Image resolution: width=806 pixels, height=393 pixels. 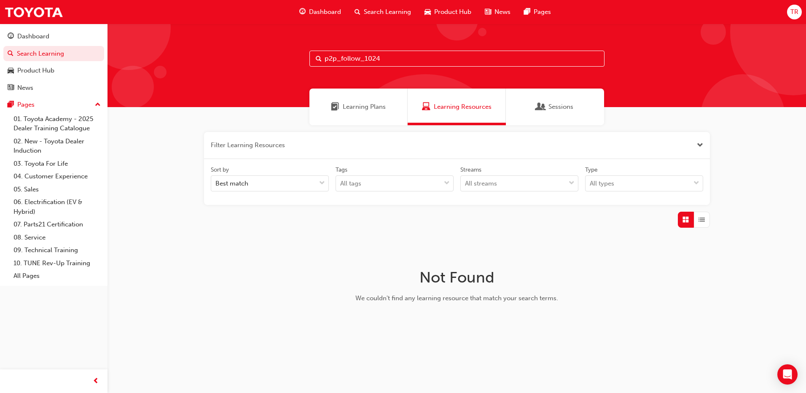 I want to click on span: Search, so click(x=319, y=59).